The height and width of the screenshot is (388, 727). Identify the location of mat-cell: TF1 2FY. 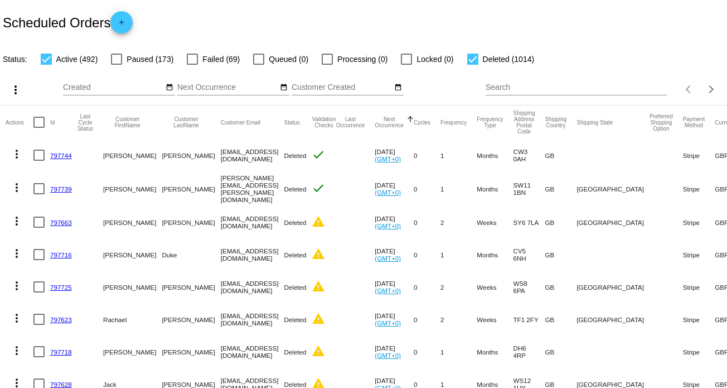
(529, 319).